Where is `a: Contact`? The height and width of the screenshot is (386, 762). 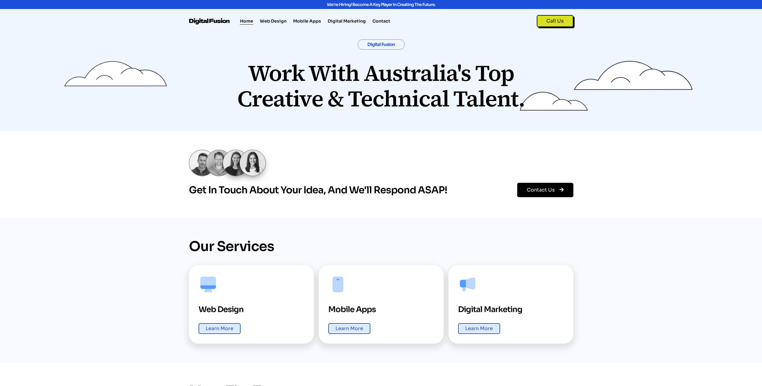 a: Contact is located at coordinates (381, 21).